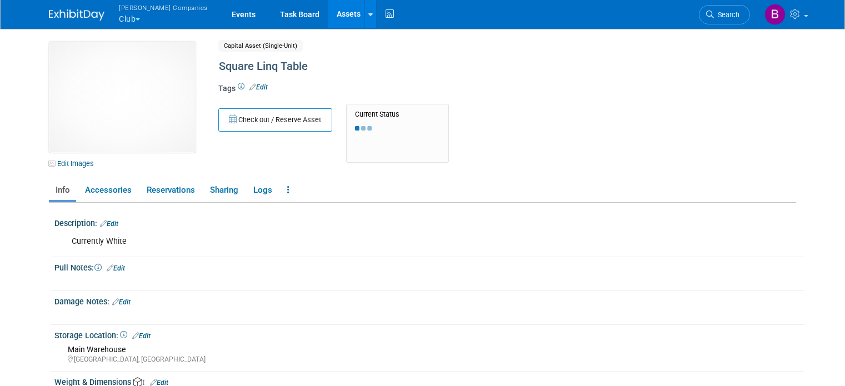  I want to click on a: Info, so click(62, 190).